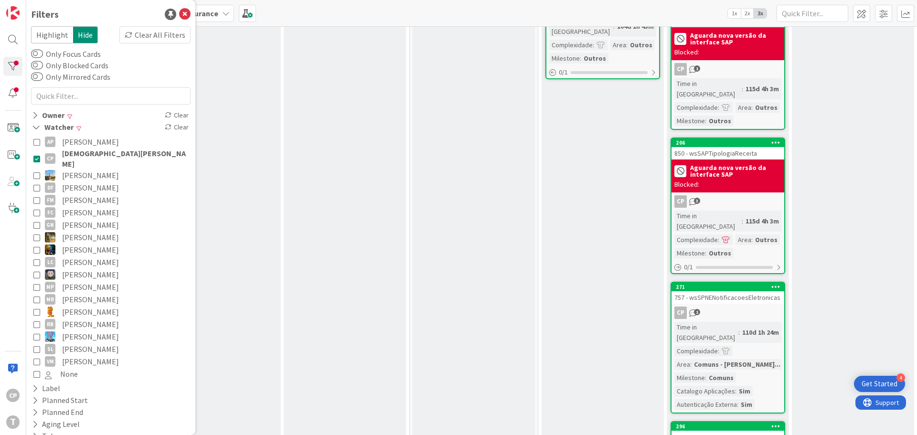 Image resolution: width=917 pixels, height=435 pixels. What do you see at coordinates (50, 142) in the screenshot?
I see `div: AP` at bounding box center [50, 142].